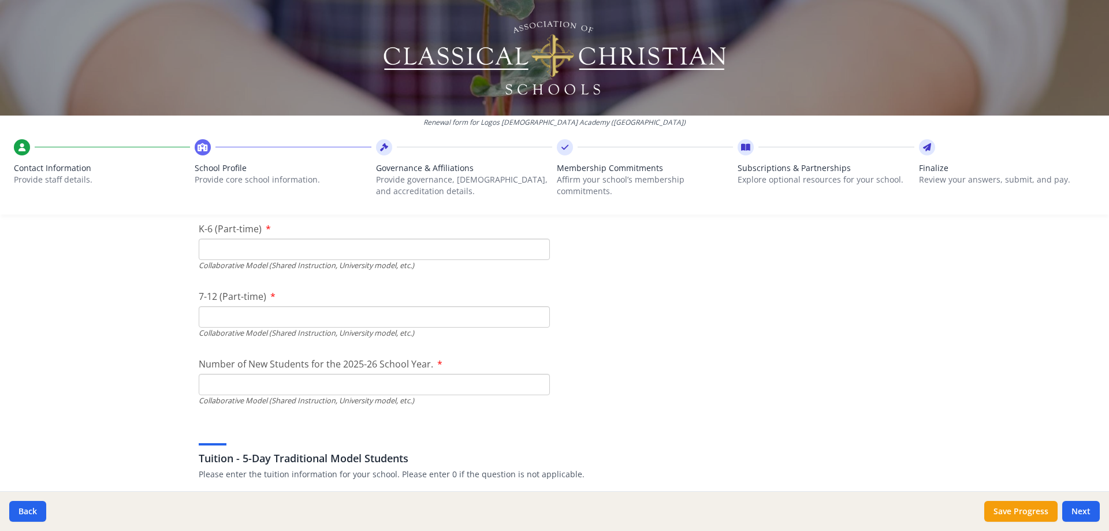  What do you see at coordinates (825, 180) in the screenshot?
I see `p: Explore optional resources for your school.` at bounding box center [825, 180].